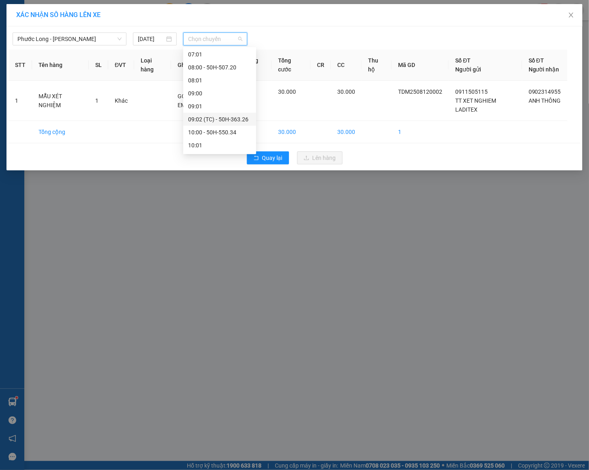 Image resolution: width=589 pixels, height=470 pixels. Describe the element at coordinates (321, 65) in the screenshot. I see `th: CR` at that location.